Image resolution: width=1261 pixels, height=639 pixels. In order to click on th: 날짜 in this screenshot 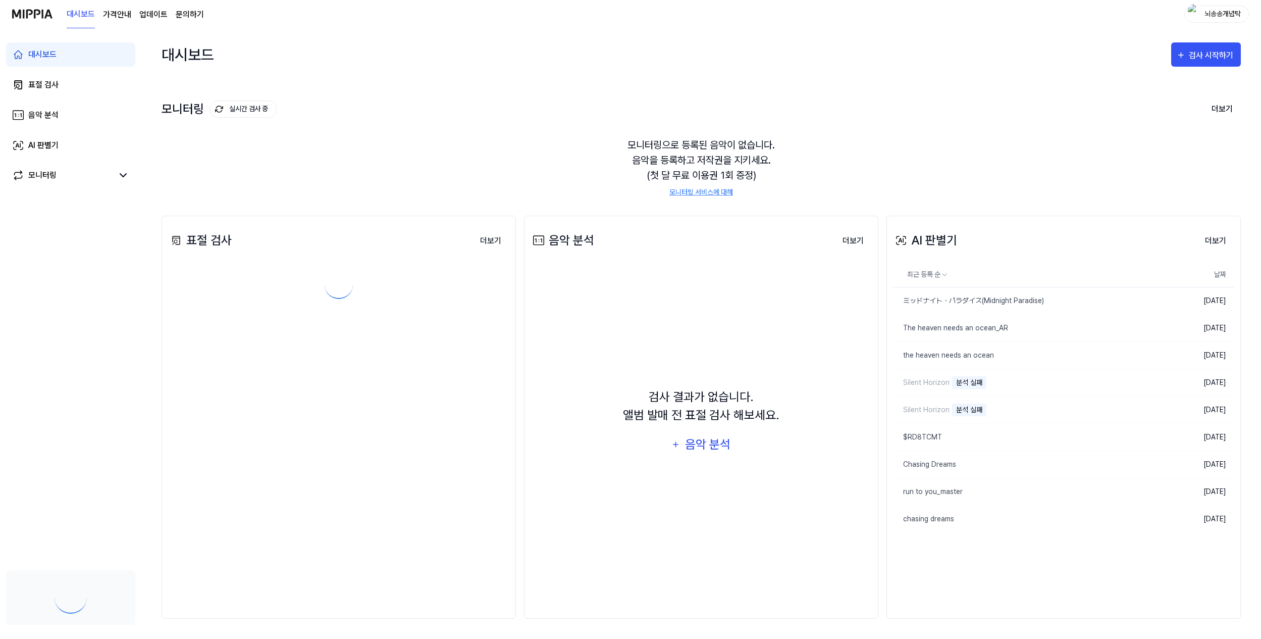, I will do `click(1205, 275)`.